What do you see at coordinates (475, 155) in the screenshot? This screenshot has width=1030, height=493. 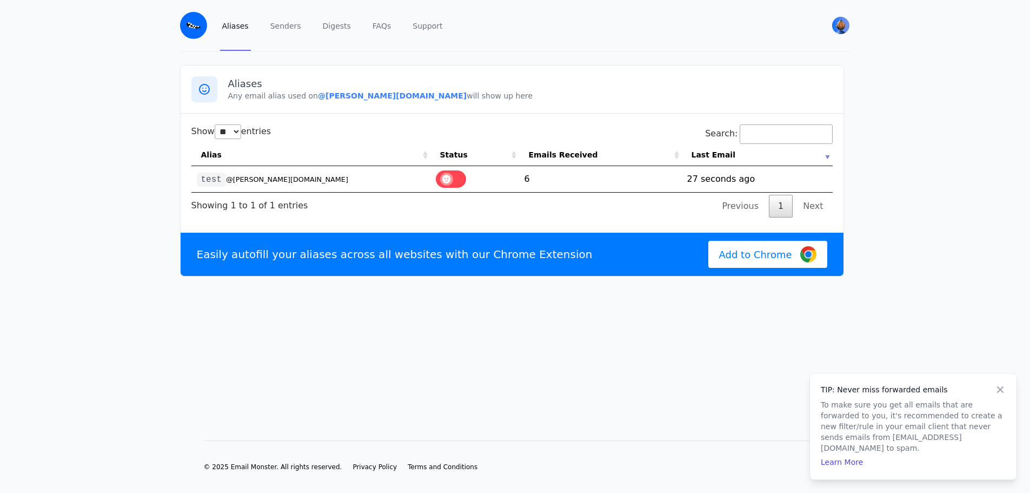 I see `th: Status: activate to sort column ascending` at bounding box center [475, 155].